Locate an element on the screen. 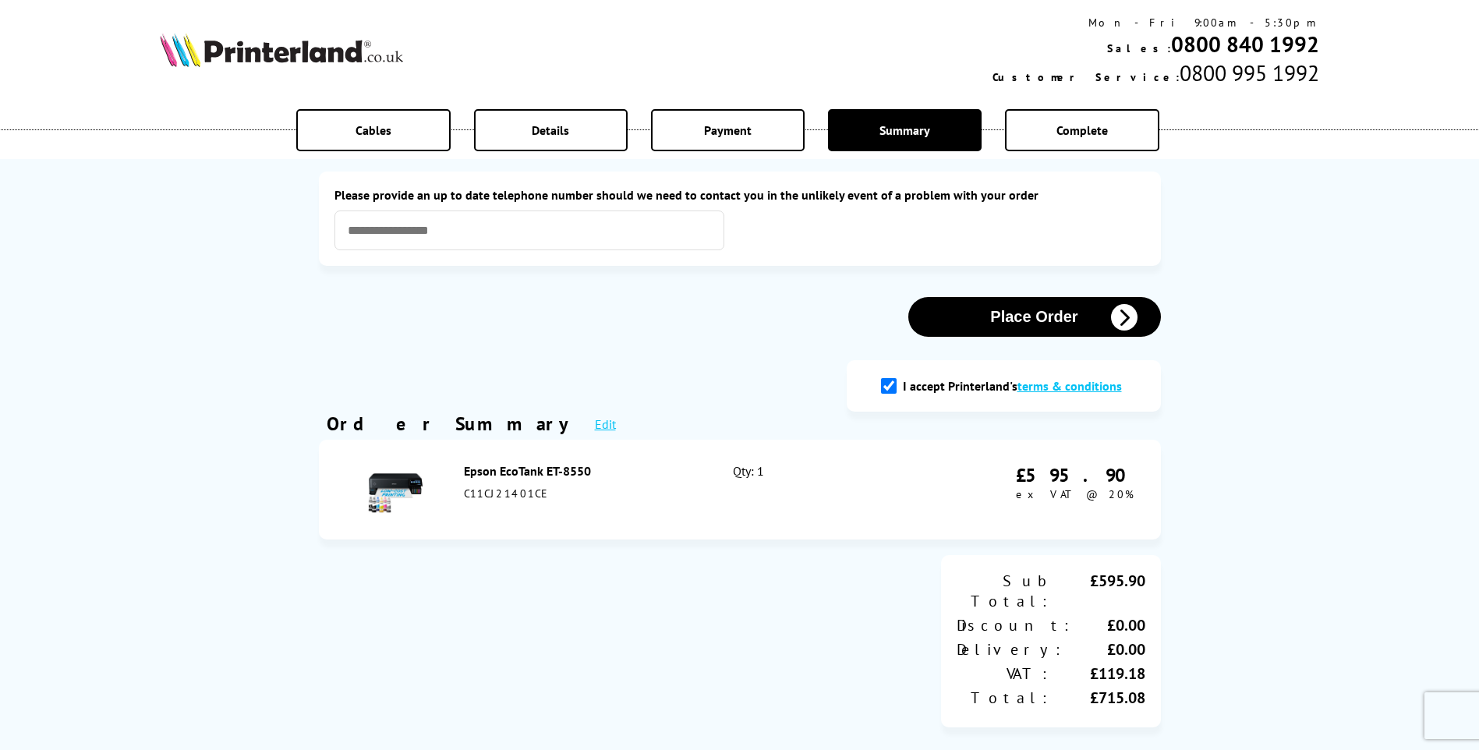 The height and width of the screenshot is (750, 1479). div: VAT: is located at coordinates (1003, 673).